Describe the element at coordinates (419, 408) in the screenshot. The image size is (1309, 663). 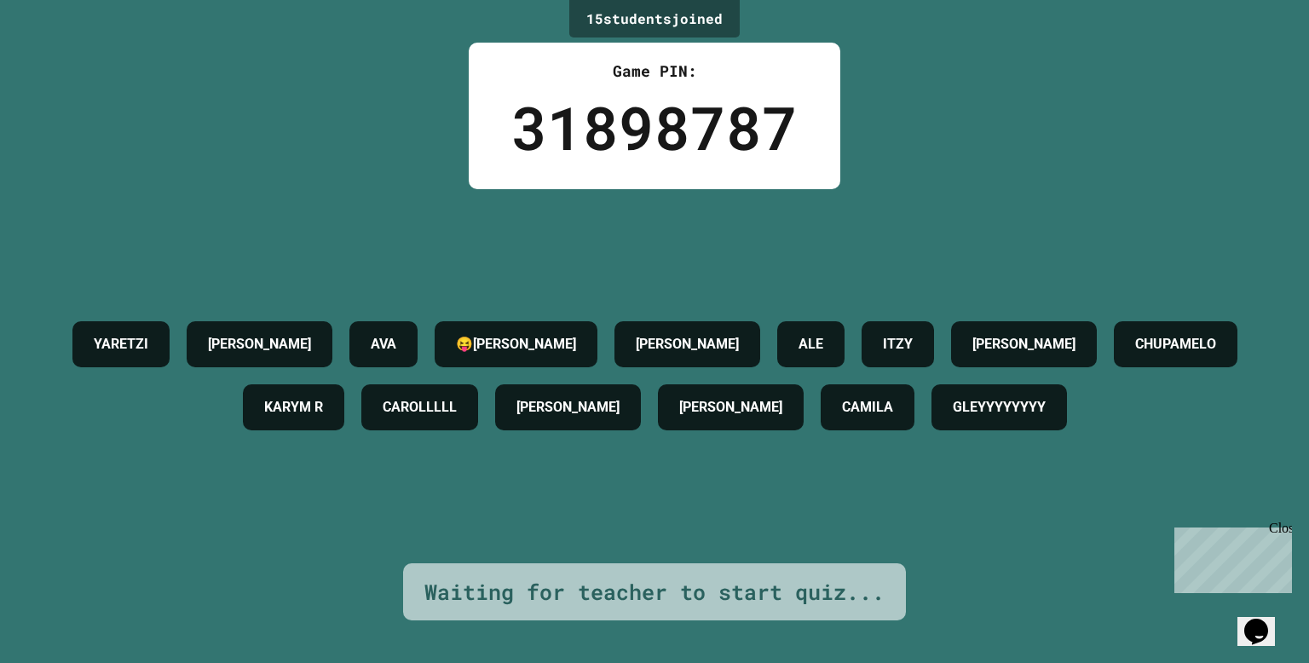
I see `h4: CAROLLLLL` at that location.